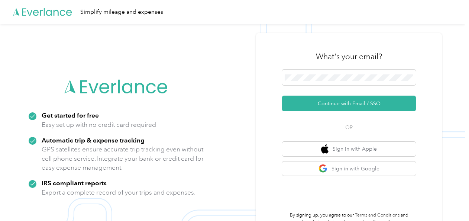  Describe the element at coordinates (349, 149) in the screenshot. I see `button: apple logoSign in with Apple` at that location.